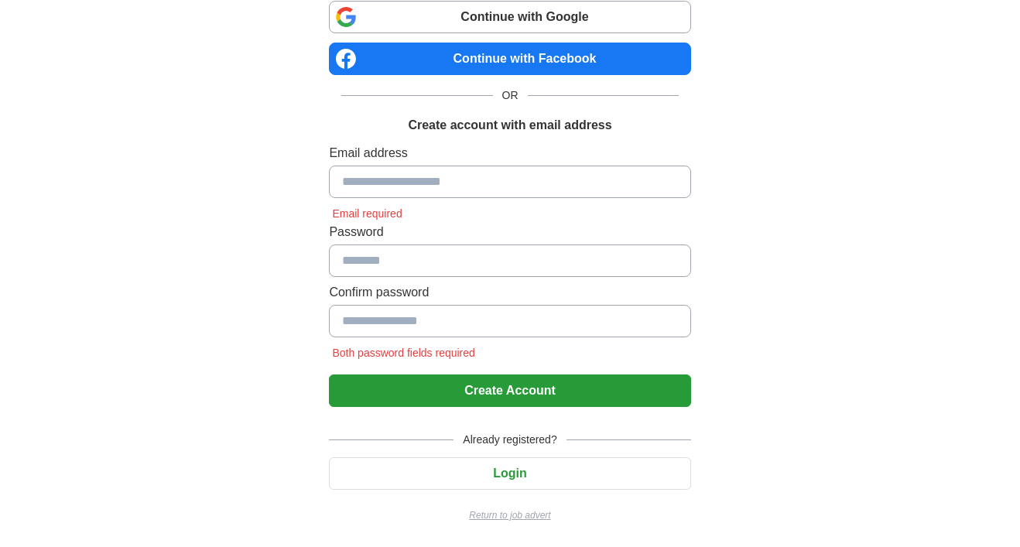 This screenshot has width=1020, height=547. Describe the element at coordinates (509, 293) in the screenshot. I see `label: Confirm password` at that location.